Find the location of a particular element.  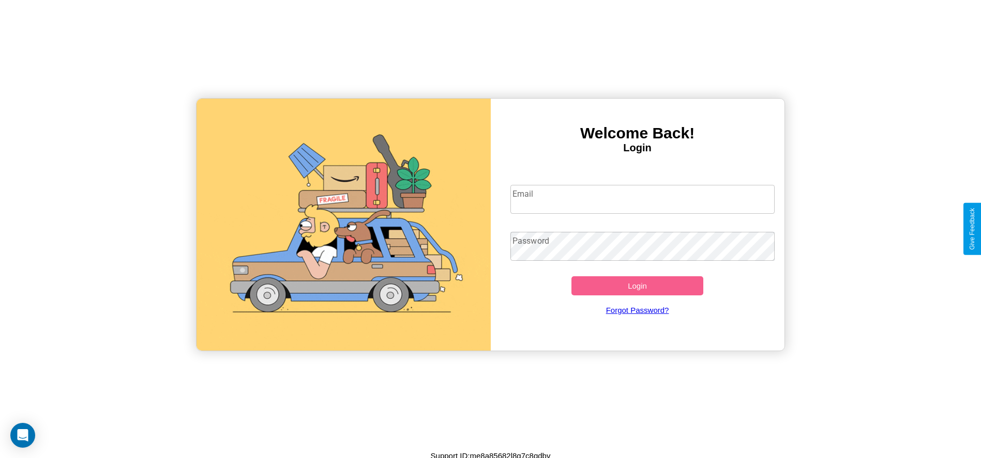

div: Give Feedback is located at coordinates (972, 229).